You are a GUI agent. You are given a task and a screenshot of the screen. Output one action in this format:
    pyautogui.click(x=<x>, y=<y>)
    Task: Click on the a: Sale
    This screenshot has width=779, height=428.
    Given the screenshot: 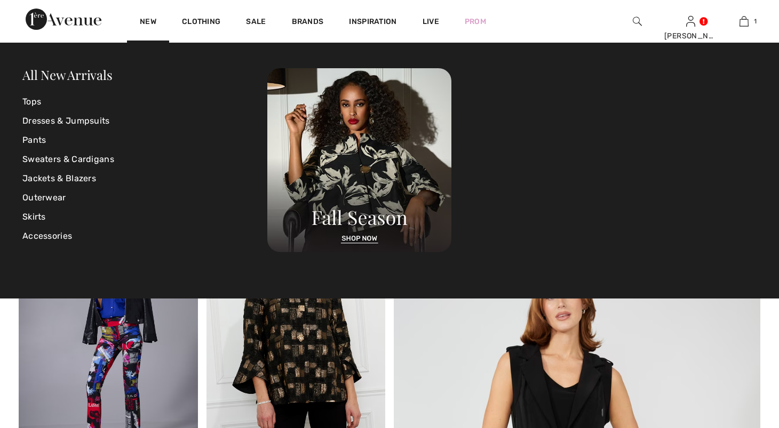 What is the action you would take?
    pyautogui.click(x=256, y=22)
    